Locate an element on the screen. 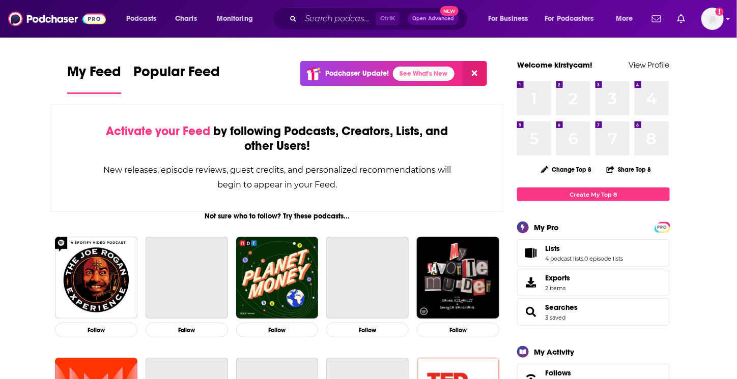 This screenshot has width=737, height=379. p: Podchaser Update! is located at coordinates (357, 73).